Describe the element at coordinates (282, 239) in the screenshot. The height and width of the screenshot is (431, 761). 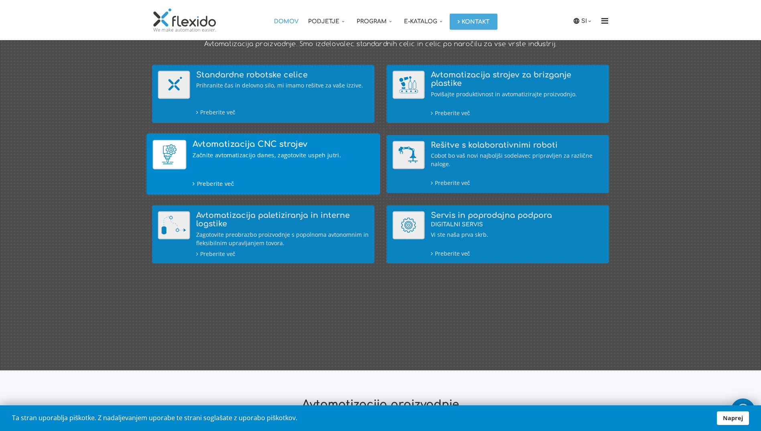
I see `div: Zagotovite preobrazbo proizvodnje s popolnoma avtonomnim in fleksibilnim upravljanjem tovora.` at that location.